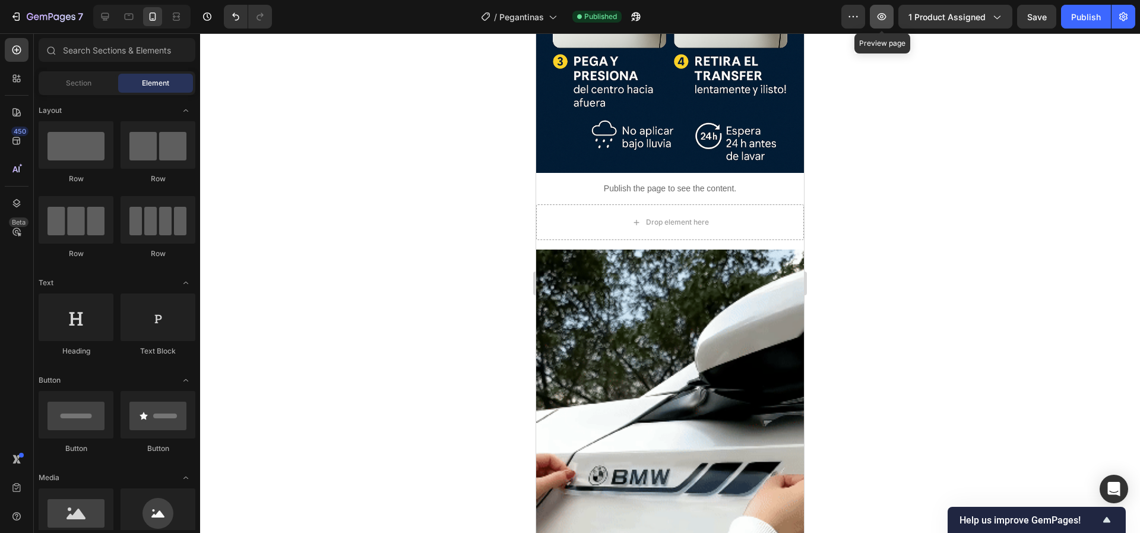 The image size is (1140, 533). Describe the element at coordinates (955, 17) in the screenshot. I see `button: 1 product assigned` at that location.